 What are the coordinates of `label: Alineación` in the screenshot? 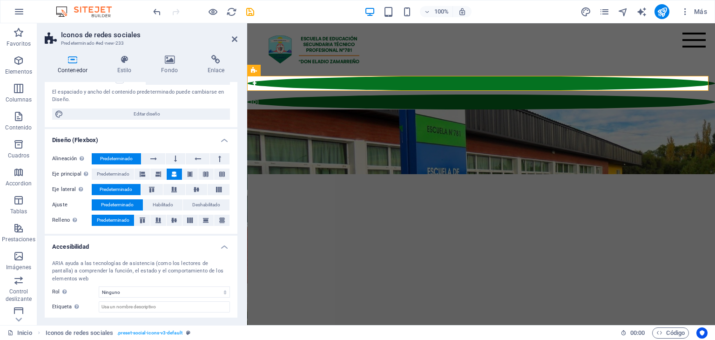 It's located at (72, 159).